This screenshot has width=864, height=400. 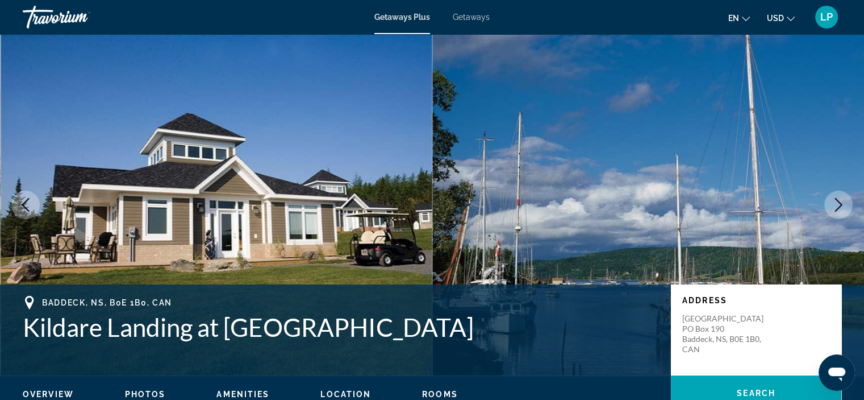 What do you see at coordinates (734, 18) in the screenshot?
I see `span: en` at bounding box center [734, 18].